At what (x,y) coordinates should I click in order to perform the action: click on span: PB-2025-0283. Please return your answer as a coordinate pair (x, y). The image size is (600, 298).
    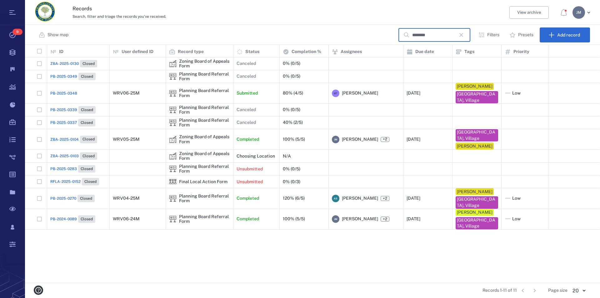
    Looking at the image, I should click on (63, 169).